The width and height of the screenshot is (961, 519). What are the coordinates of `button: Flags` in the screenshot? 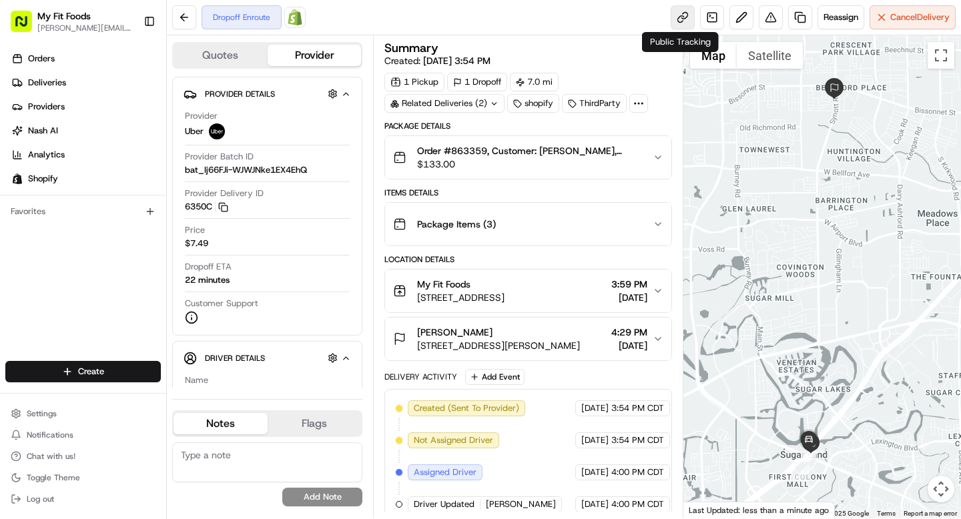 It's located at (314, 424).